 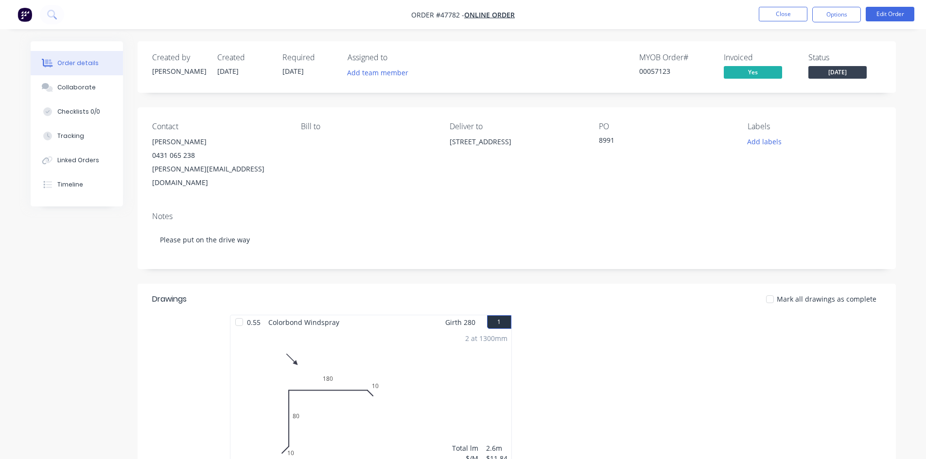 What do you see at coordinates (760, 57) in the screenshot?
I see `div: Invoiced` at bounding box center [760, 57].